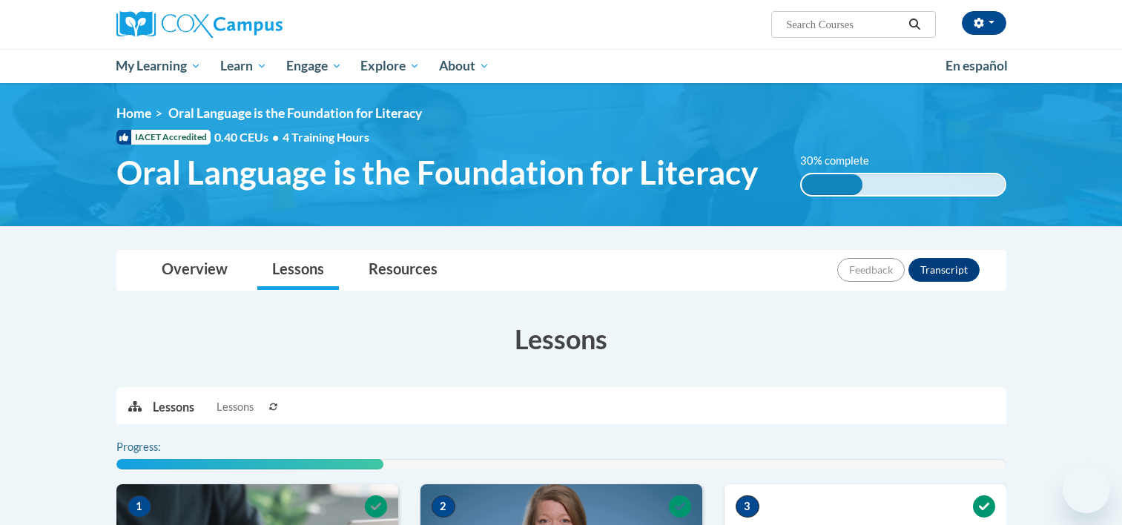 Image resolution: width=1122 pixels, height=525 pixels. What do you see at coordinates (443, 506) in the screenshot?
I see `span: 2` at bounding box center [443, 506].